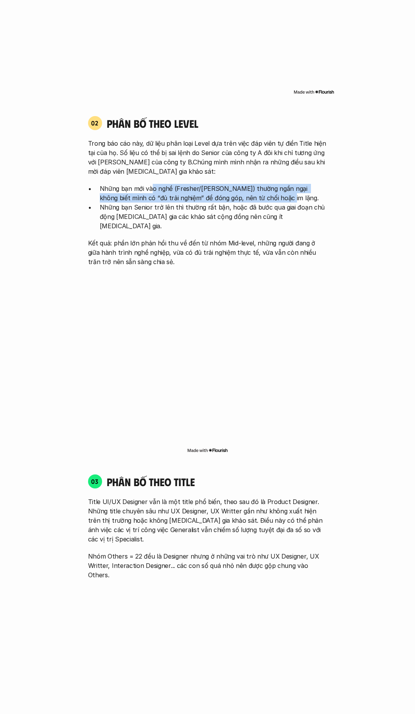 This screenshot has width=415, height=714. What do you see at coordinates (95, 481) in the screenshot?
I see `p: 03` at bounding box center [95, 481].